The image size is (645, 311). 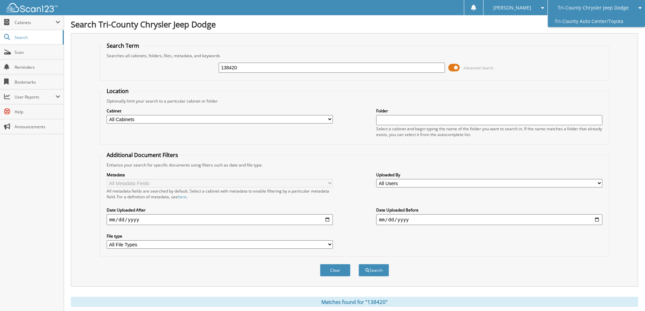 I want to click on a: Tri-County Auto Center/Toyota, so click(x=596, y=21).